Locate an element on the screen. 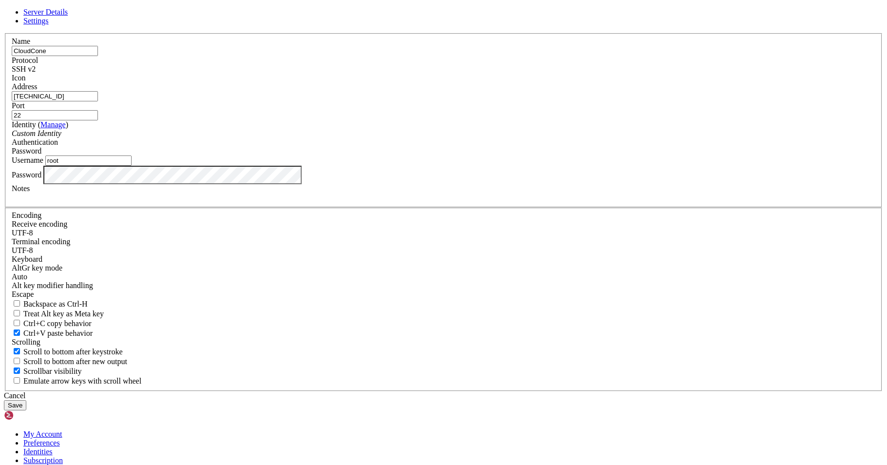  div: Auto is located at coordinates (443, 277).